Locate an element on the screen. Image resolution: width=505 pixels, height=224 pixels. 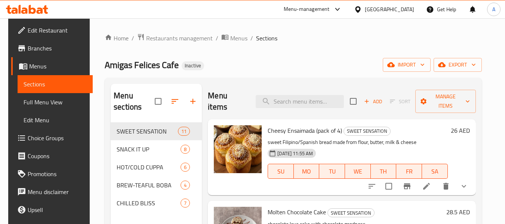
a: Upsell is located at coordinates (52, 210).